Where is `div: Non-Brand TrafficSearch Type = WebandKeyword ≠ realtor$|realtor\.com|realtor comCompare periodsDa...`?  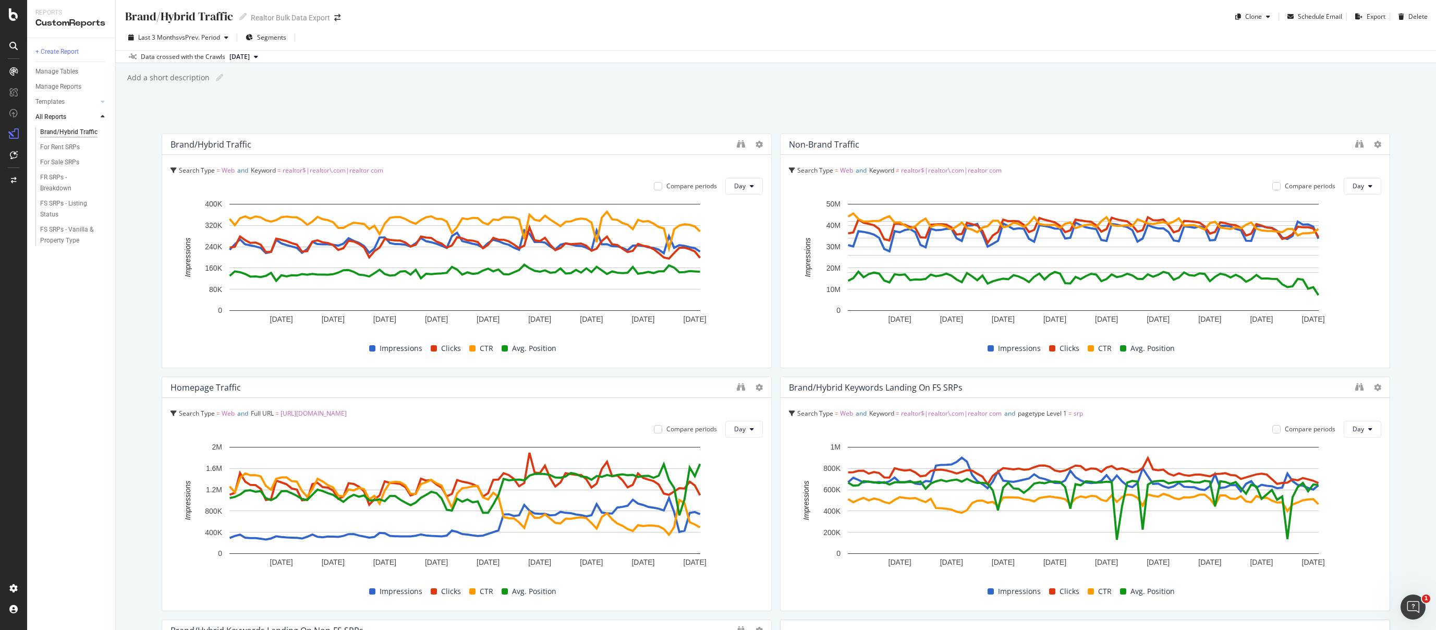 div: Non-Brand TrafficSearch Type = WebandKeyword ≠ realtor$|realtor\.com|realtor comCompare periodsDa... is located at coordinates (1085, 251).